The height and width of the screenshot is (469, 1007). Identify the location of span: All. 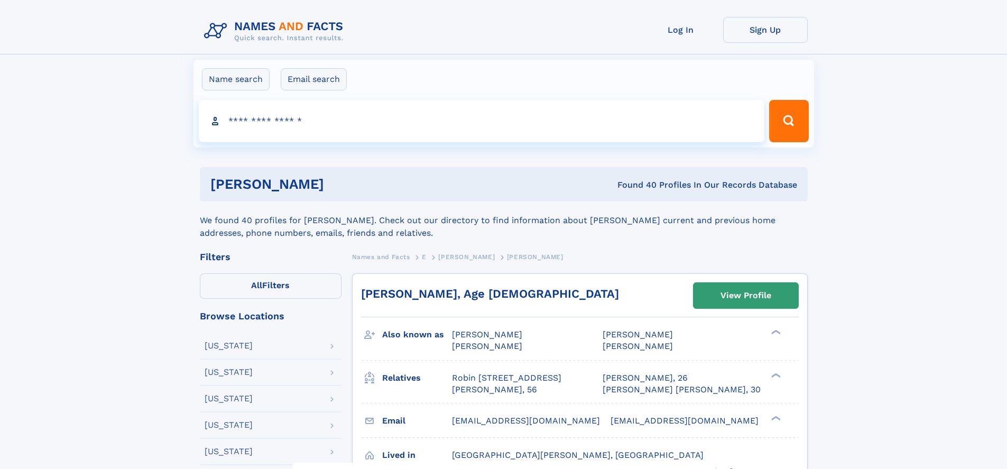
(256, 285).